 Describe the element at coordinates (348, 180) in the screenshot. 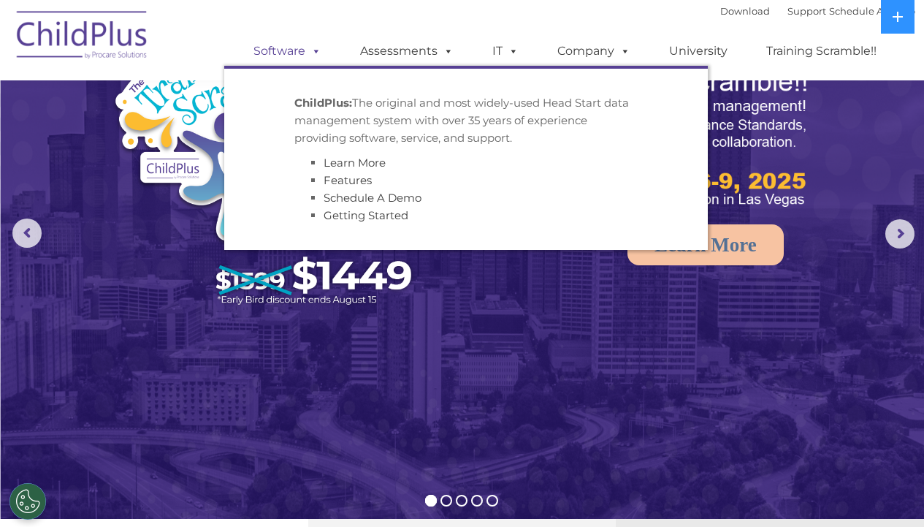

I see `a: Features` at that location.